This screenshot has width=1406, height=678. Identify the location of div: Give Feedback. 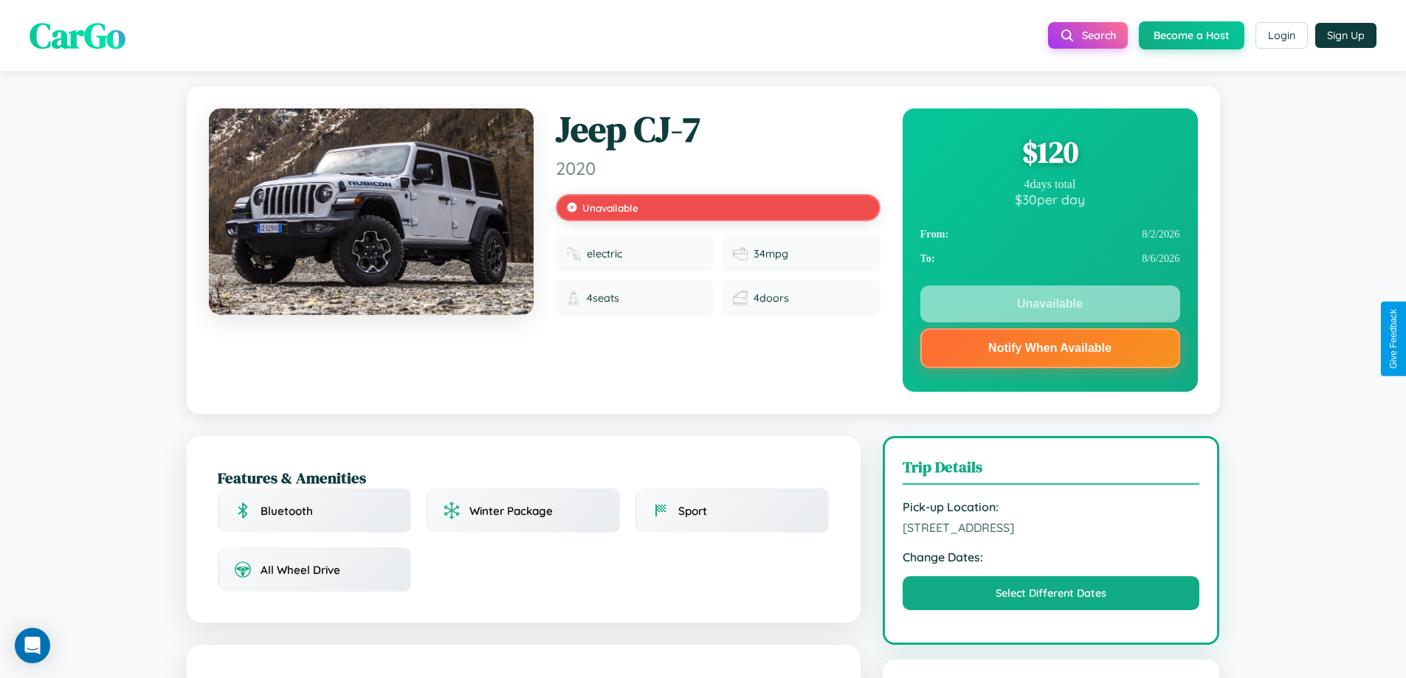
(1393, 339).